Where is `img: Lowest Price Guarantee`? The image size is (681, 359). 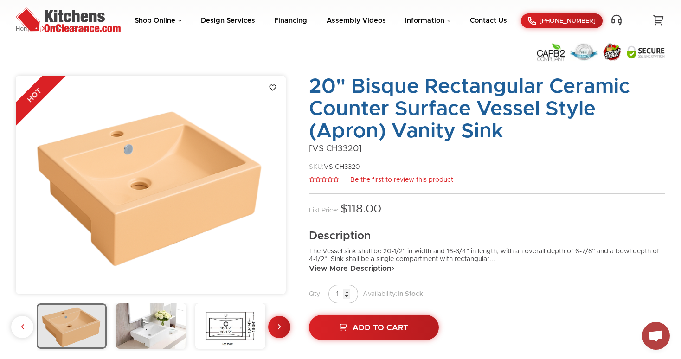
img: Lowest Price Guarantee is located at coordinates (583, 52).